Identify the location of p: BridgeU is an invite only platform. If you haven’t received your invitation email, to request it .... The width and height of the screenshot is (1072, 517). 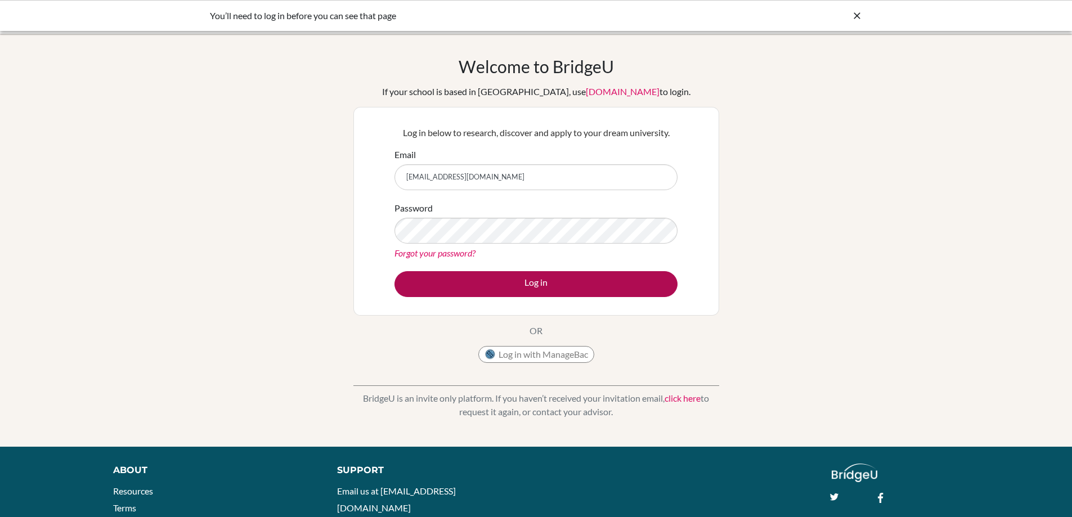
(536, 405).